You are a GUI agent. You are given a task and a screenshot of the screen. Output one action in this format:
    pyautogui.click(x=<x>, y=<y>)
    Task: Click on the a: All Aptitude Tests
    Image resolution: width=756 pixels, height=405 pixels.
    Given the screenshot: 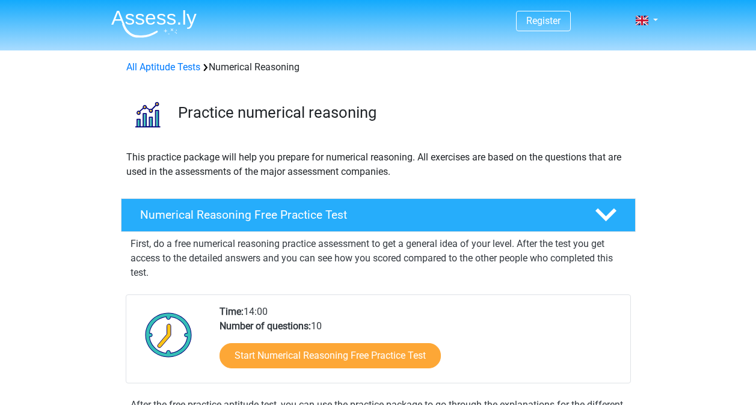 What is the action you would take?
    pyautogui.click(x=163, y=67)
    